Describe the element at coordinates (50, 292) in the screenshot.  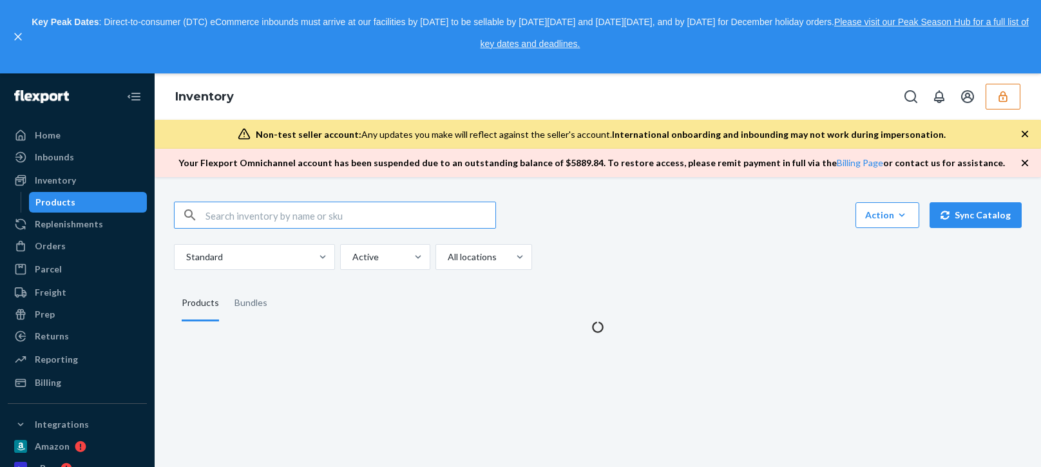
I see `div: Freight` at that location.